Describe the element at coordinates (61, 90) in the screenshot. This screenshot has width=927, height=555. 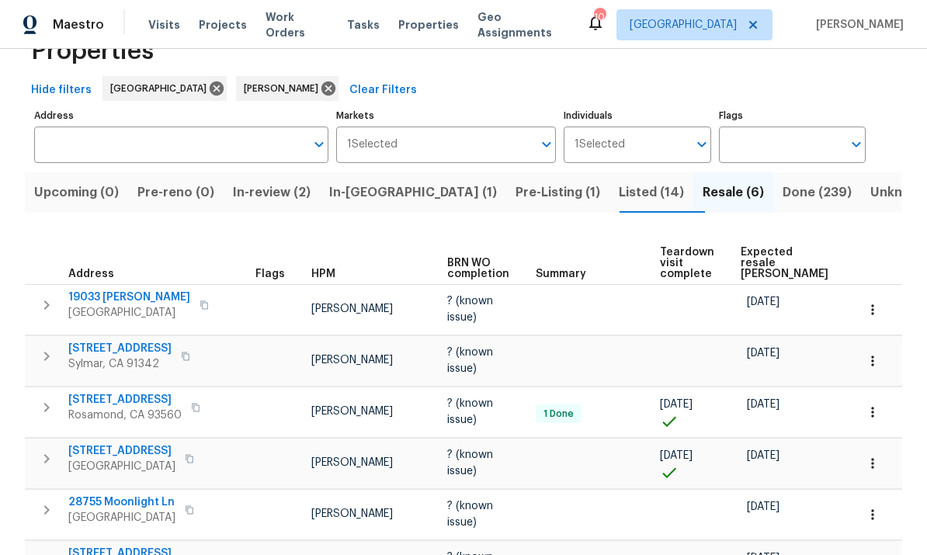
I see `span: Hide filters` at that location.